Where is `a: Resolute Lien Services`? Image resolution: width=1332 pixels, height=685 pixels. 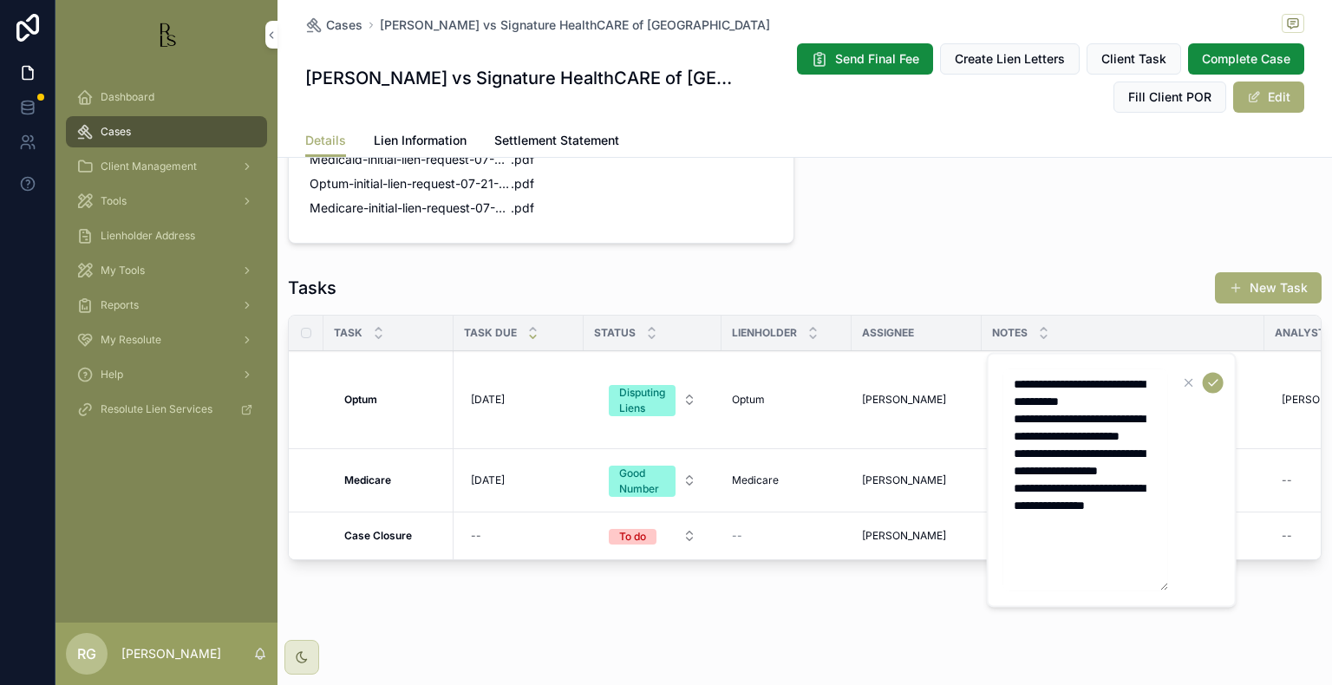
a: Resolute Lien Services is located at coordinates (166, 409).